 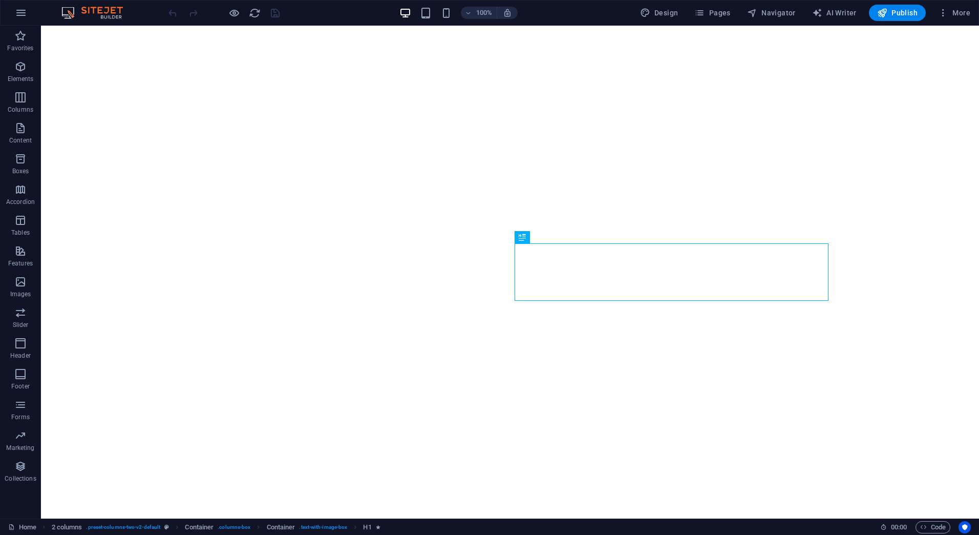 What do you see at coordinates (20, 110) in the screenshot?
I see `p: Columns` at bounding box center [20, 110].